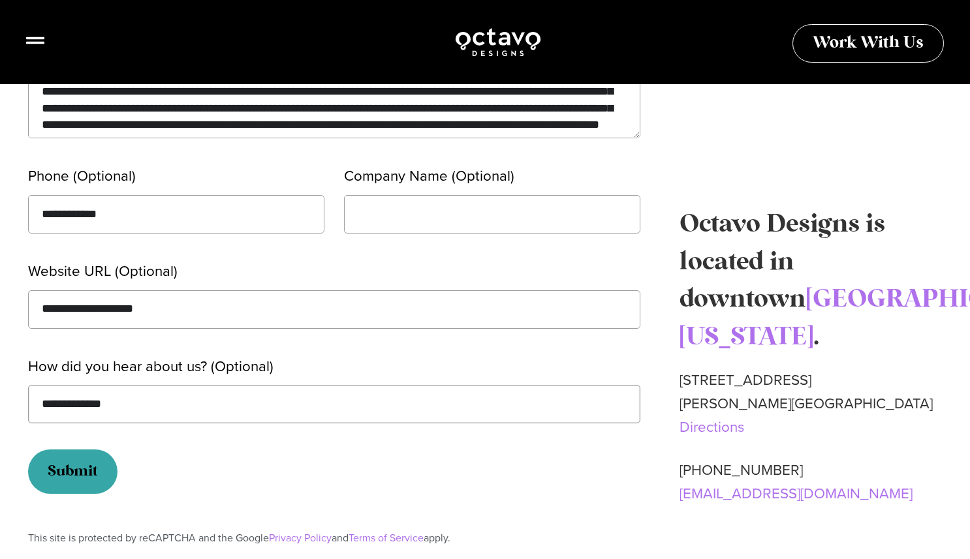  I want to click on a: Directions, so click(711, 427).